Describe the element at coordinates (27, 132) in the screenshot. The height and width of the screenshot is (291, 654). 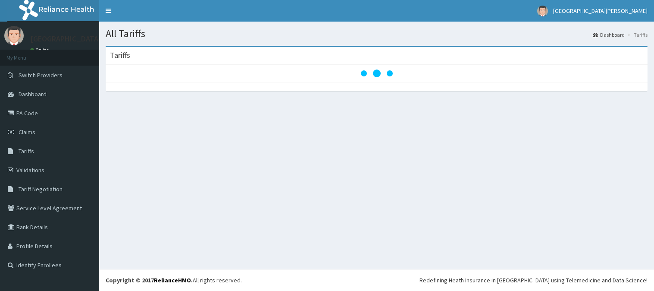
I see `span: Claims` at that location.